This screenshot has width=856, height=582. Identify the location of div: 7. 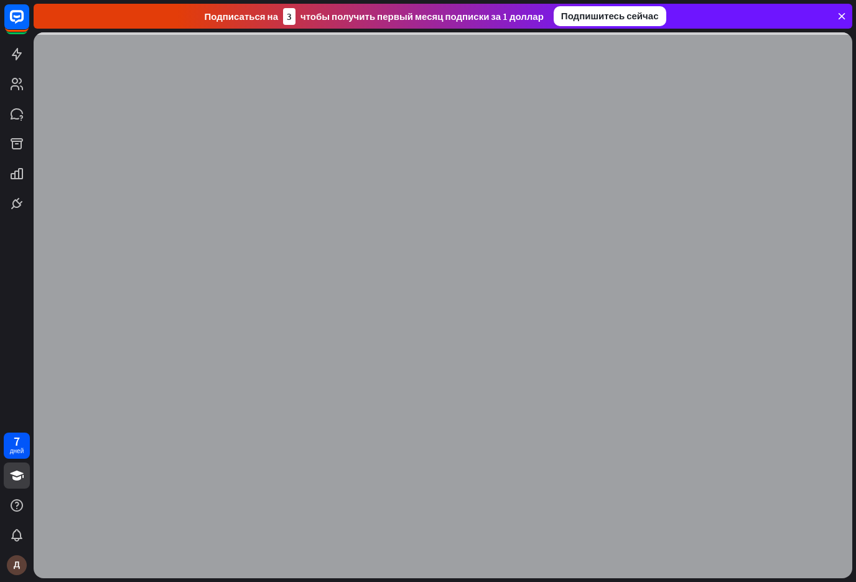
(17, 441).